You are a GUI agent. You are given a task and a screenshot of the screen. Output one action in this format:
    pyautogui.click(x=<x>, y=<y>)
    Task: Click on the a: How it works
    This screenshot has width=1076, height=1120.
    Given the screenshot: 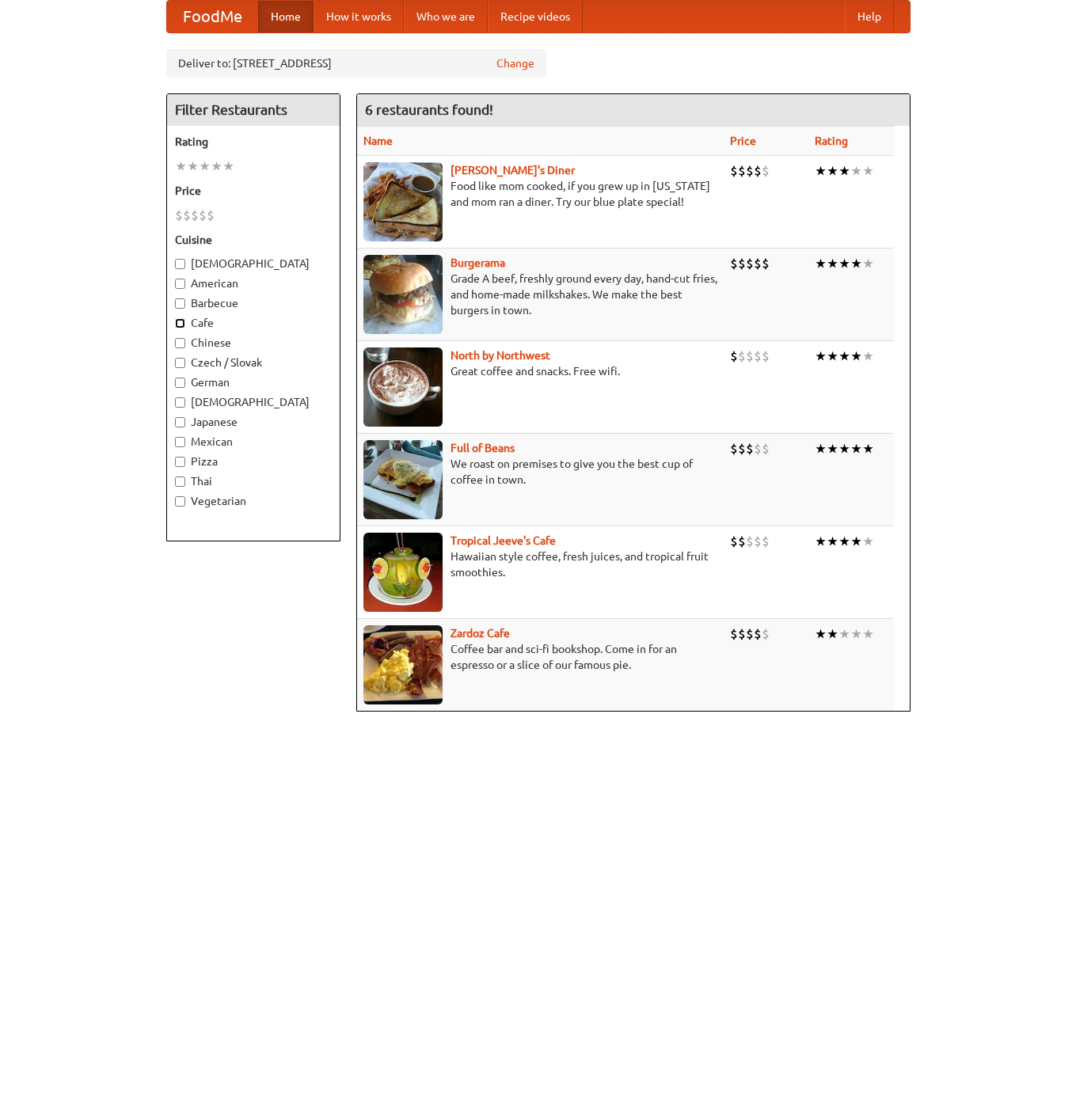 What is the action you would take?
    pyautogui.click(x=359, y=17)
    